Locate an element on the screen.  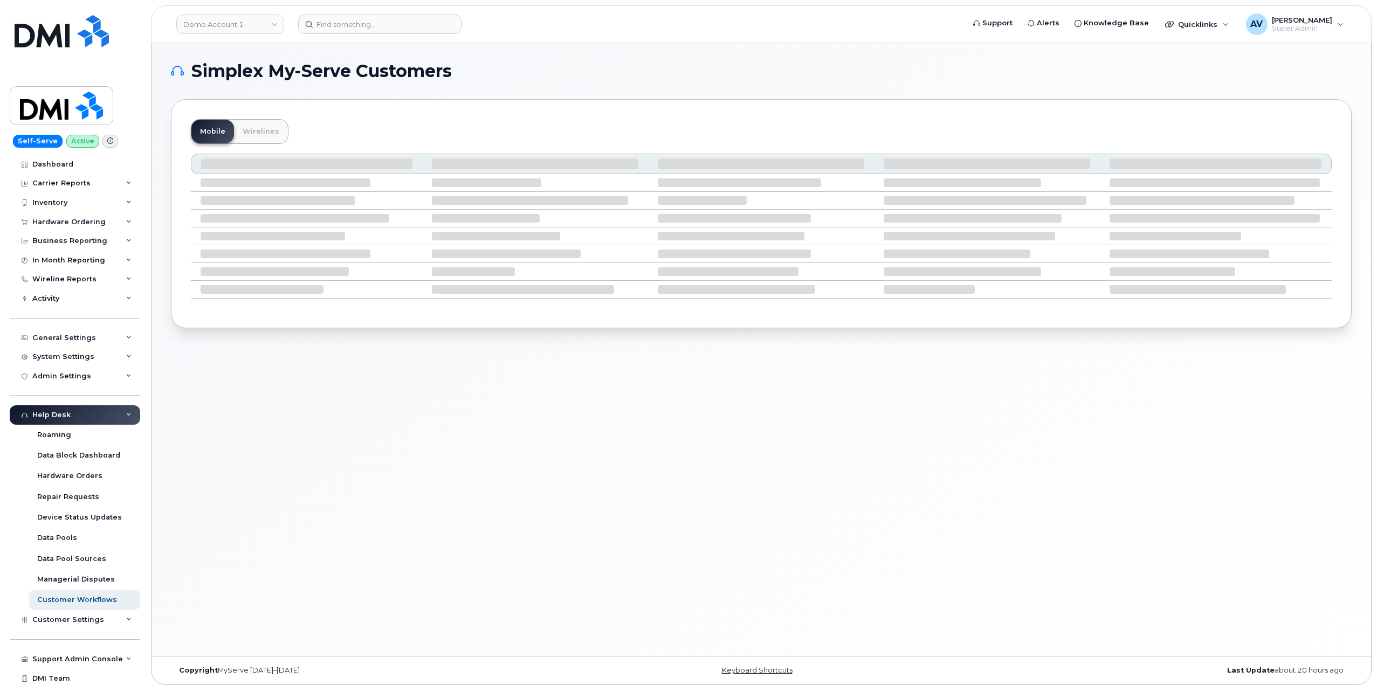
div: about 20 hours ago is located at coordinates (1155, 671).